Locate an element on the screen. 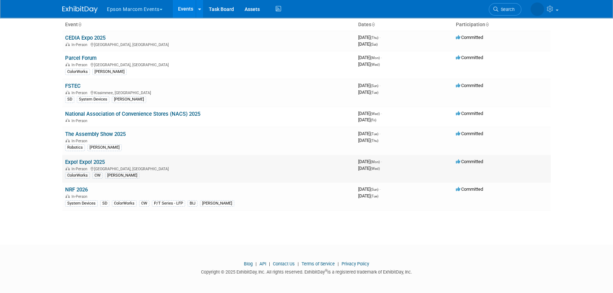 The image size is (613, 293). a: Sort by Start Date is located at coordinates (373, 24).